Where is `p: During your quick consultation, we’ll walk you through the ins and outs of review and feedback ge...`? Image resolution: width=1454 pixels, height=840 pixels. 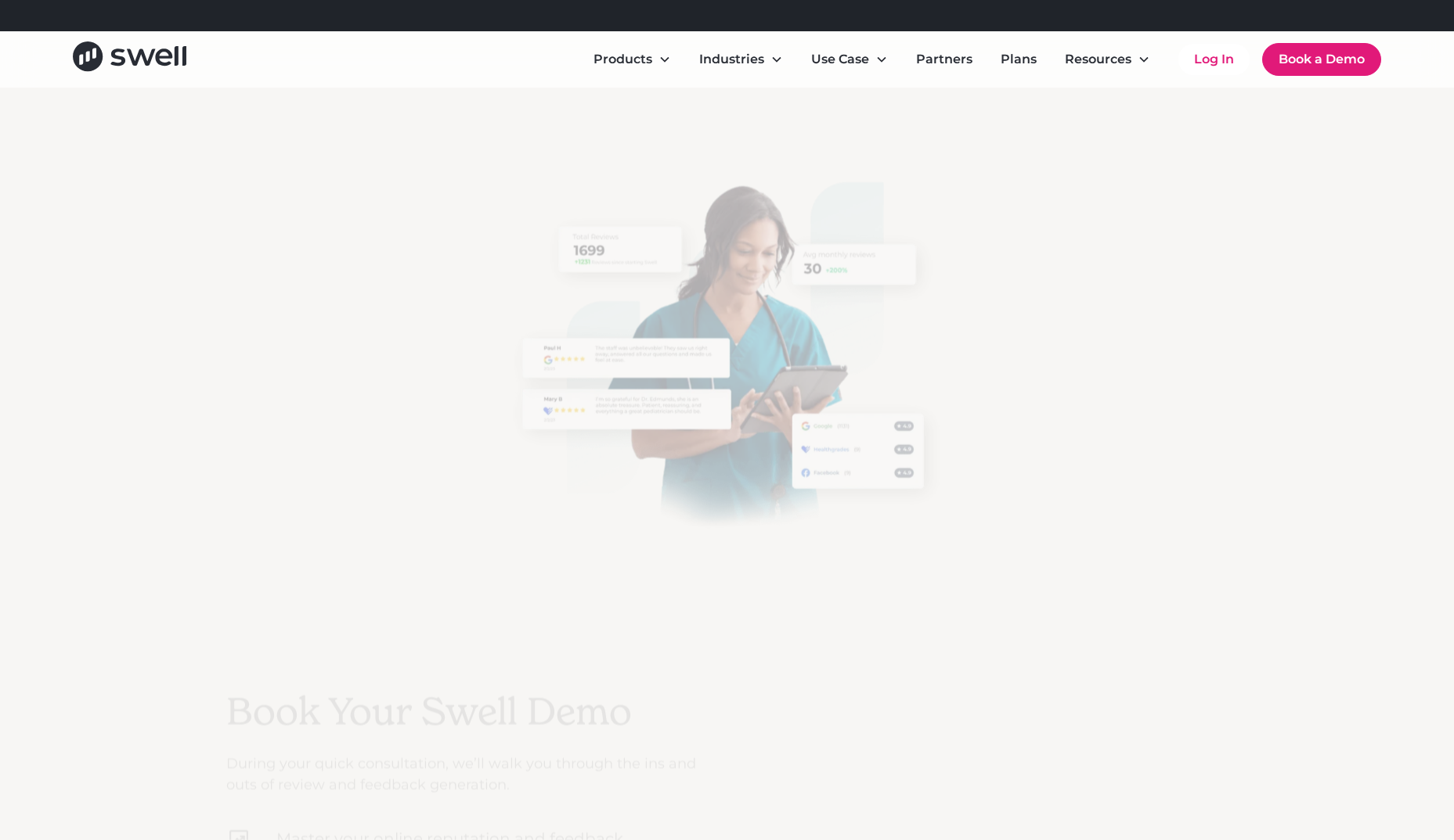
p: During your quick consultation, we’ll walk you through the ins and outs of review and feedback ge... is located at coordinates (461, 775).